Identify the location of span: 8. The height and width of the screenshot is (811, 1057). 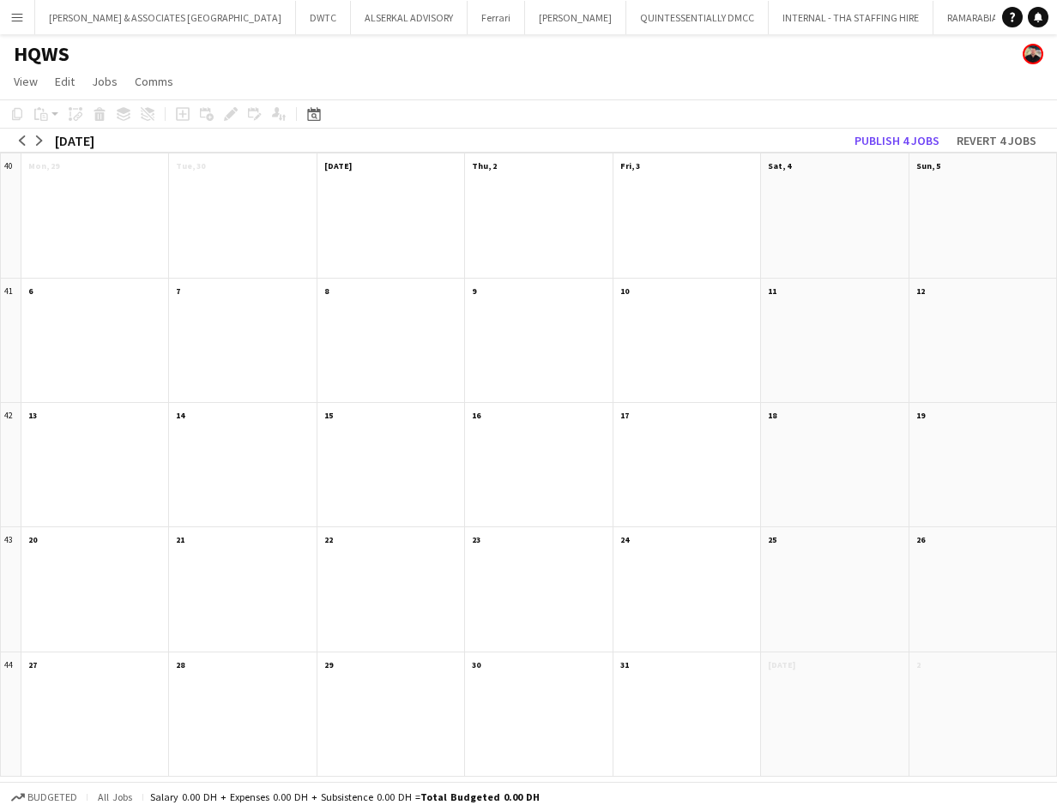
(326, 291).